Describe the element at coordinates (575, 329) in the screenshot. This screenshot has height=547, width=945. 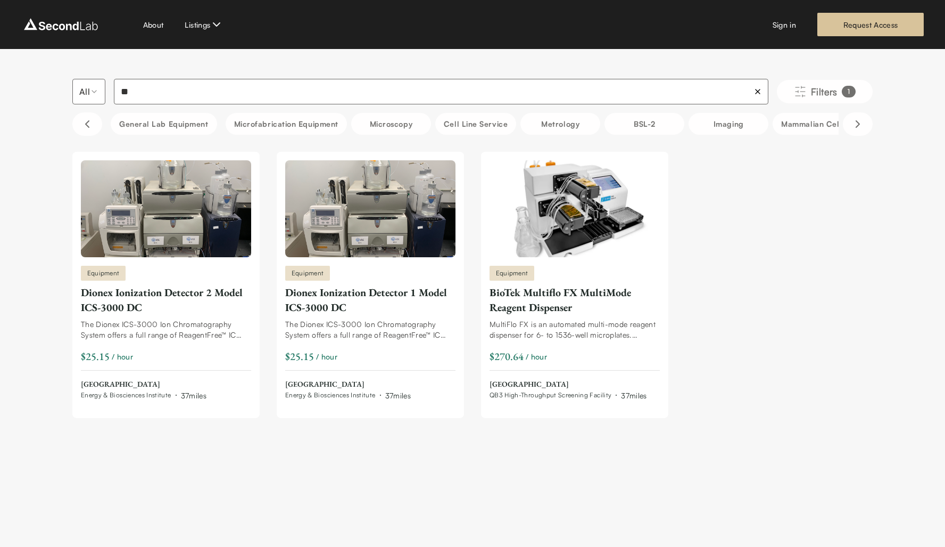
I see `div: MultiFlo FX is an automated multi-mode reagent dispenser for 6- to 1536-well microplates. MultiFl...` at that location.